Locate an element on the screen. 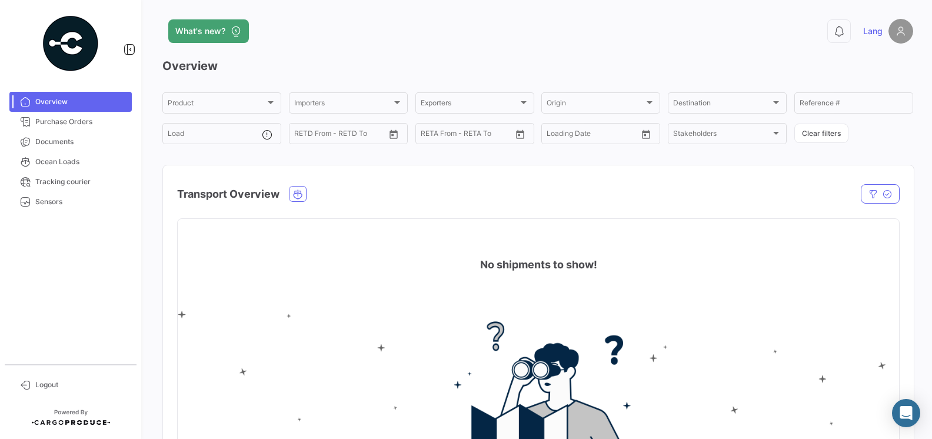 This screenshot has height=439, width=932. a: Overview is located at coordinates (71, 102).